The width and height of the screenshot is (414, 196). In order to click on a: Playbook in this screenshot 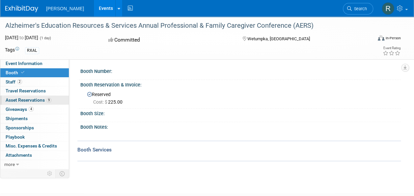, I will do `click(35, 137)`.